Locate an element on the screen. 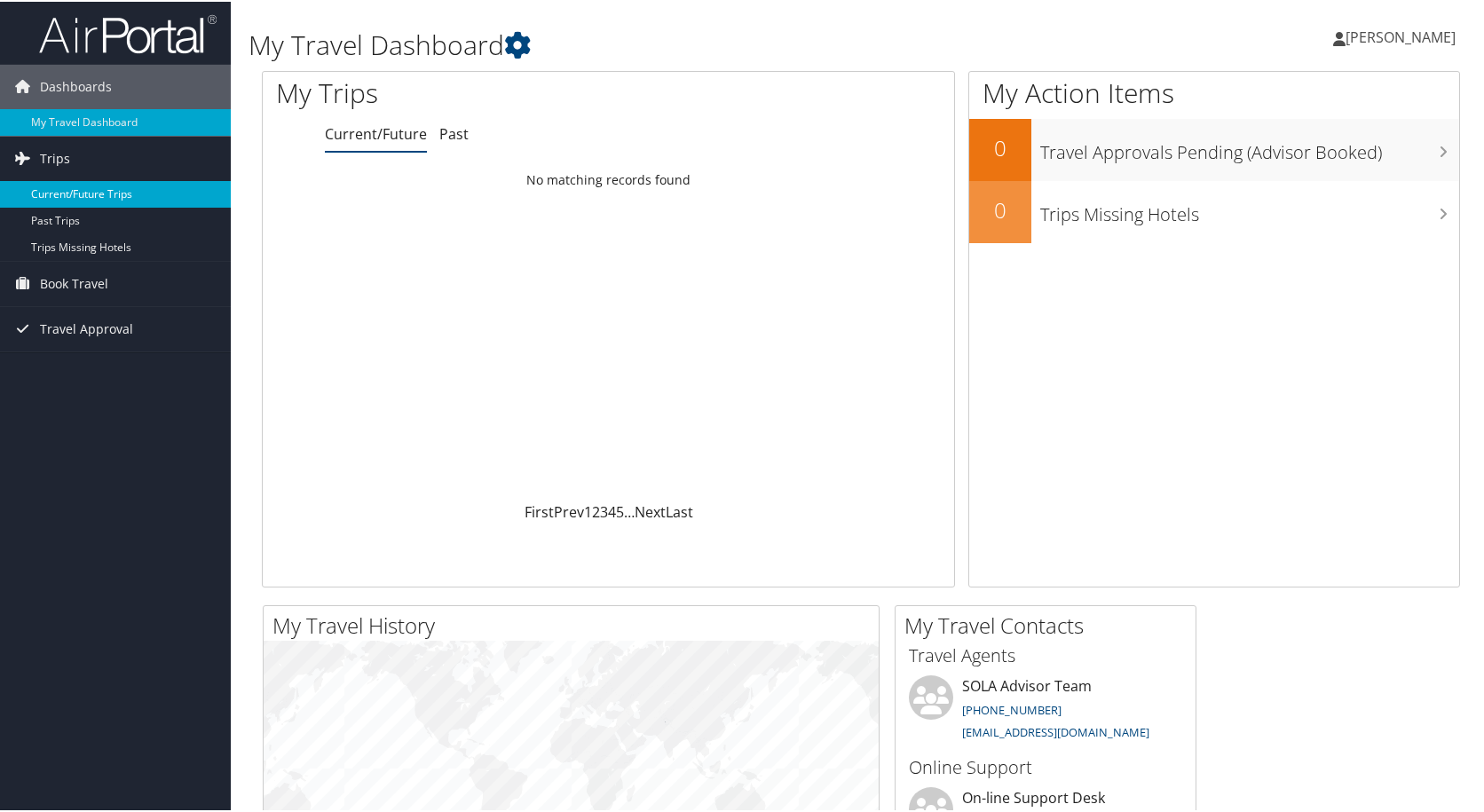 This screenshot has width=1484, height=812. a: Past is located at coordinates (454, 132).